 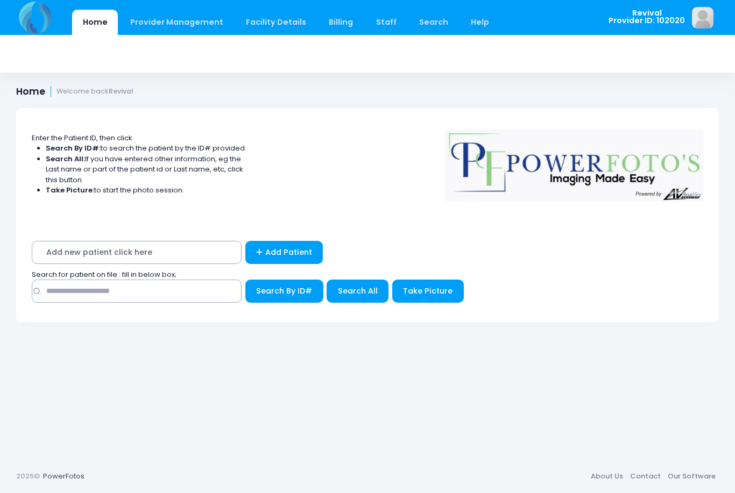 What do you see at coordinates (341, 22) in the screenshot?
I see `a: Billing` at bounding box center [341, 22].